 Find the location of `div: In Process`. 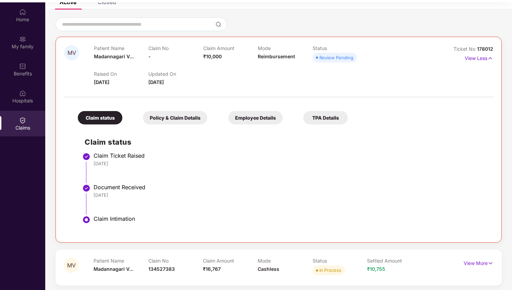

div: In Process is located at coordinates (330, 270).